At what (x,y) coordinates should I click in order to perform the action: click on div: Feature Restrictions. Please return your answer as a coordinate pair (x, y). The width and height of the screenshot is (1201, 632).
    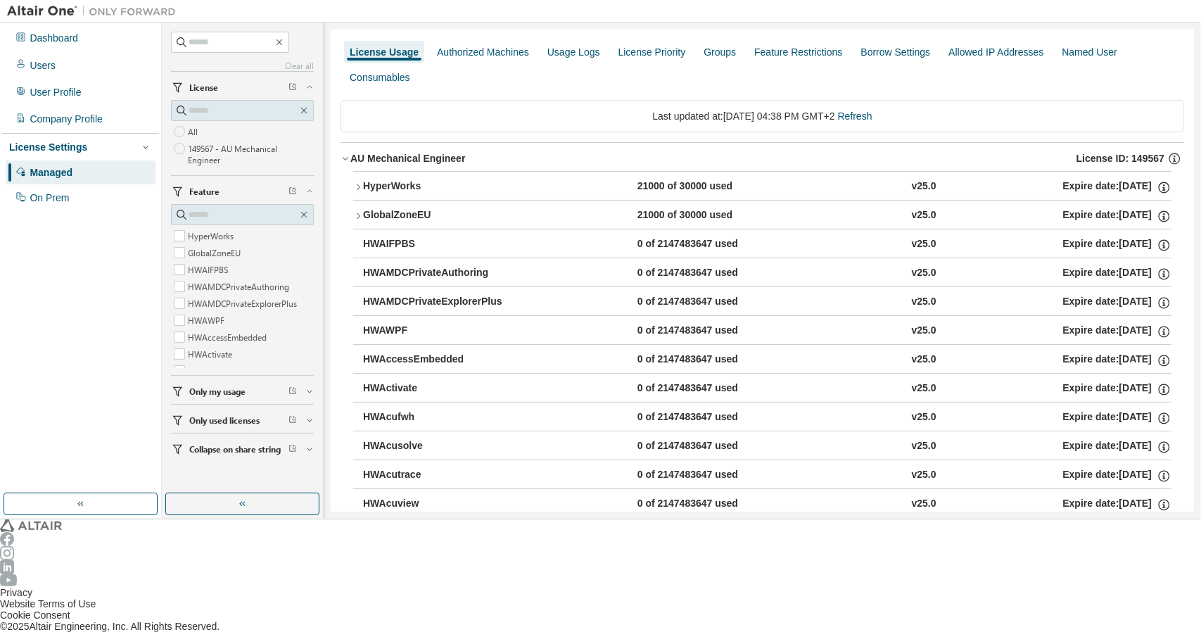
    Looking at the image, I should click on (798, 52).